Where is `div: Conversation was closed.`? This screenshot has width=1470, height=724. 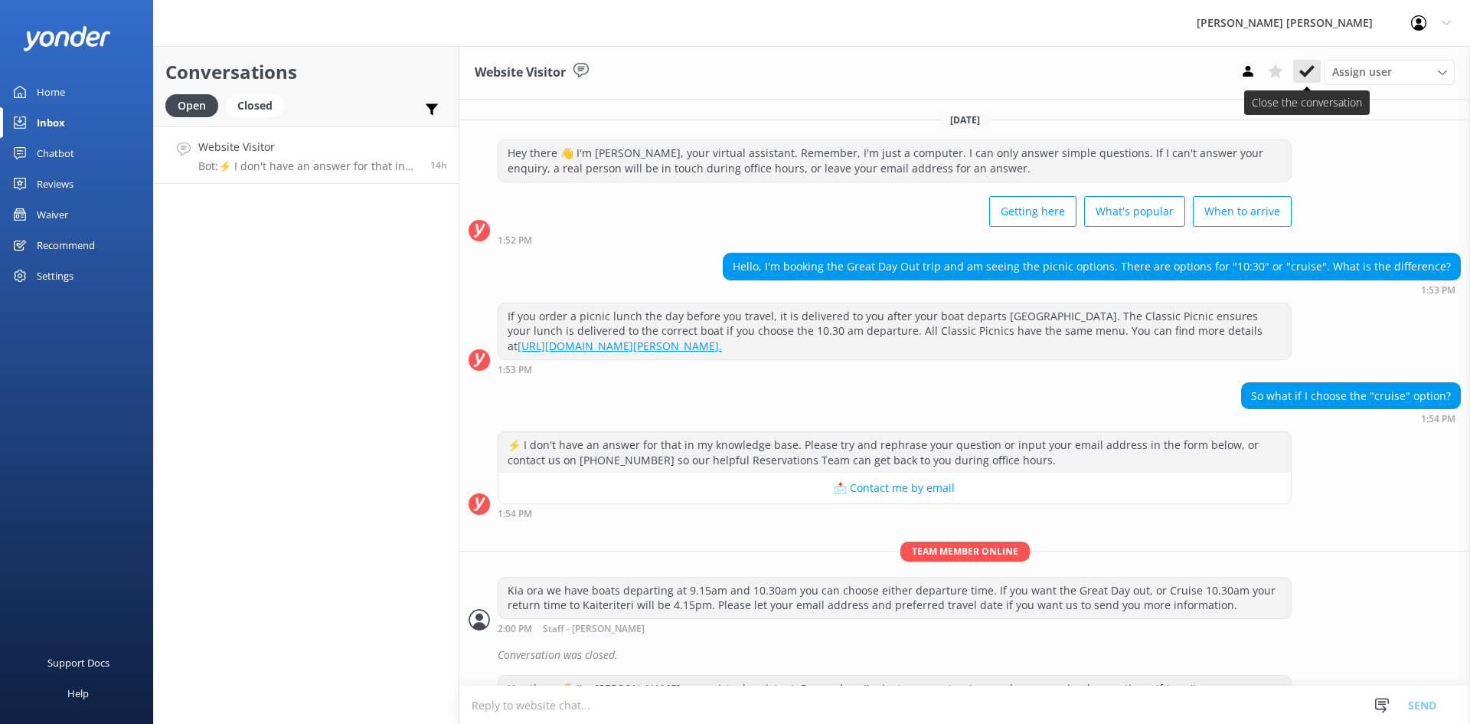 div: Conversation was closed. is located at coordinates (979, 655).